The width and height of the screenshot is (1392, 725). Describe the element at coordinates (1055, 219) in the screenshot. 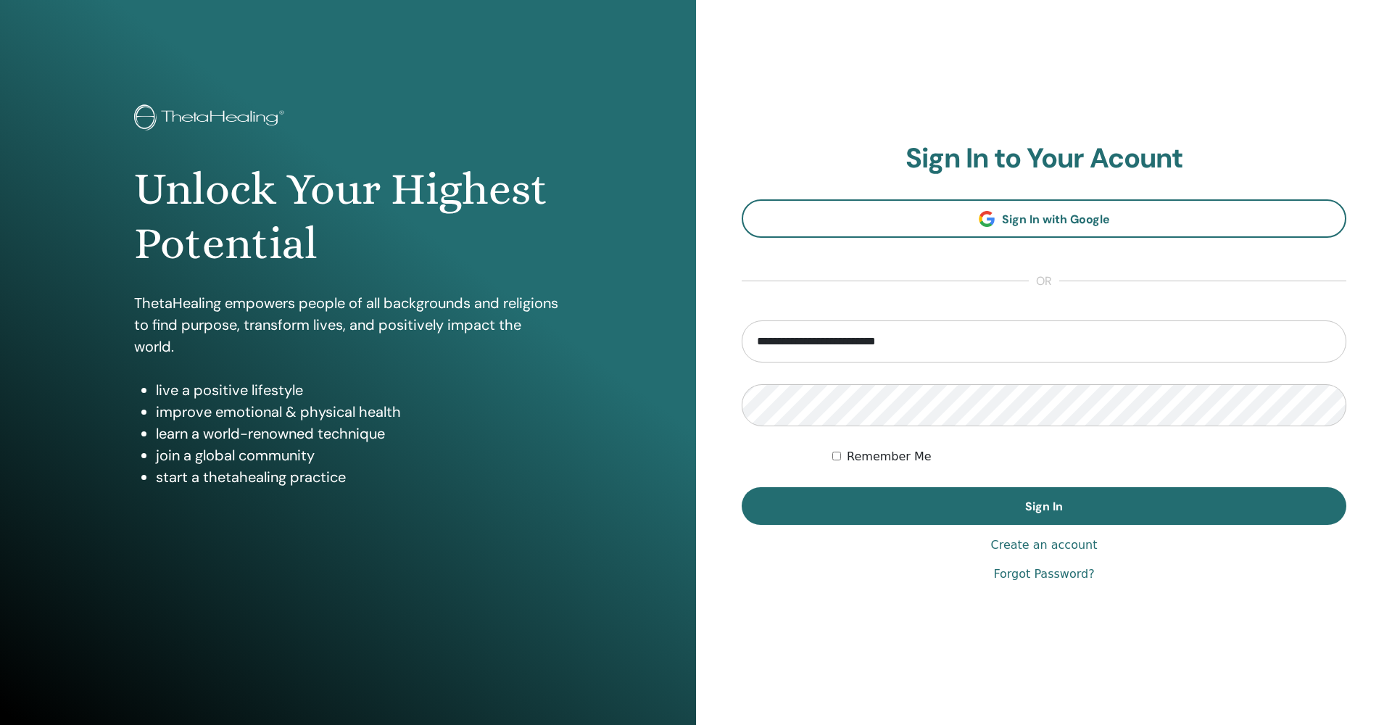

I see `span: Sign In with Google` at that location.